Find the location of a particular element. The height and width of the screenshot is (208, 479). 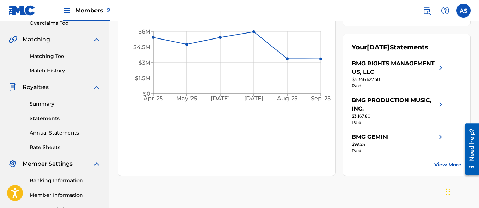

div: Open Resource Center is located at coordinates (12, 28).